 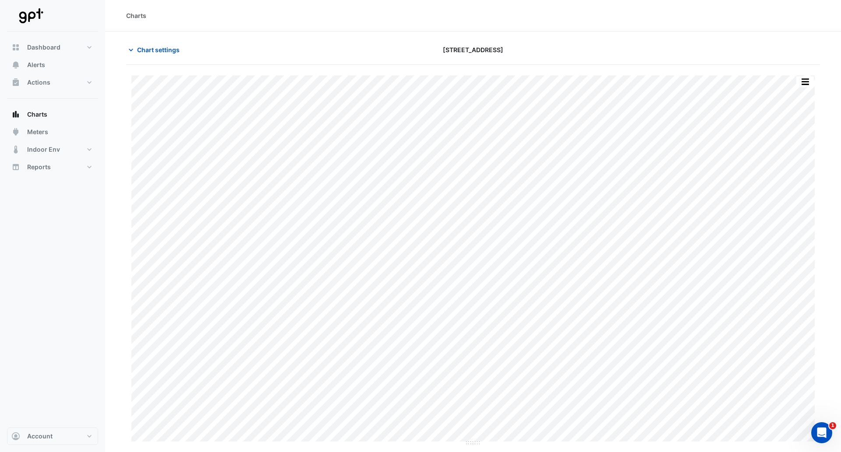 I want to click on button: Charts, so click(x=53, y=114).